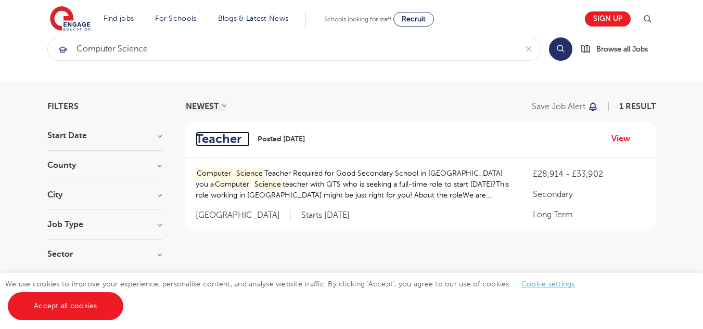 This screenshot has width=703, height=329. I want to click on input: Submit, so click(282, 49).